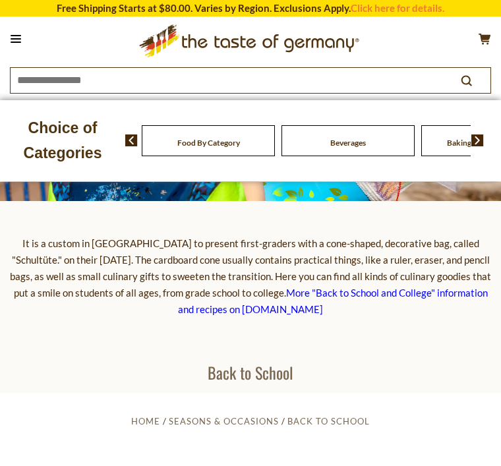  Describe the element at coordinates (208, 142) in the screenshot. I see `span: Food By Category` at that location.